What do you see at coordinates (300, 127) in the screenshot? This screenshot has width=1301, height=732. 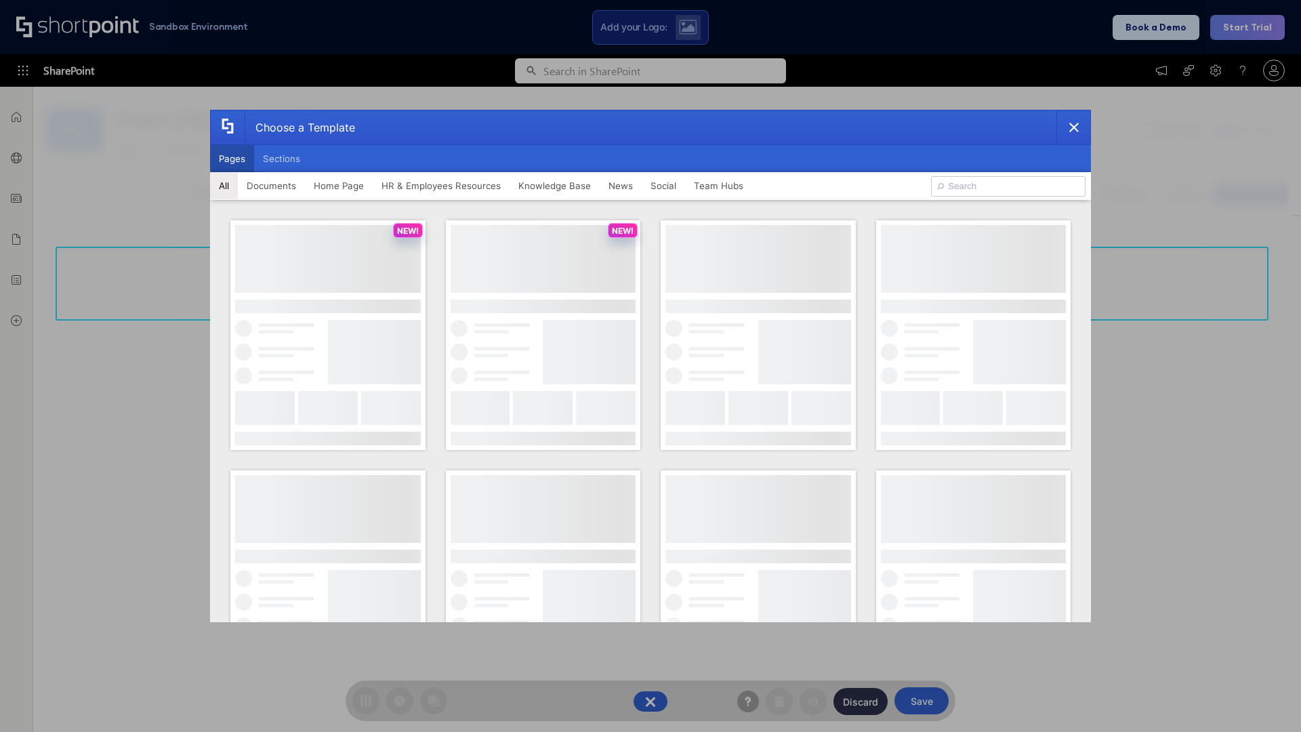 I see `div: Choose a Template` at bounding box center [300, 127].